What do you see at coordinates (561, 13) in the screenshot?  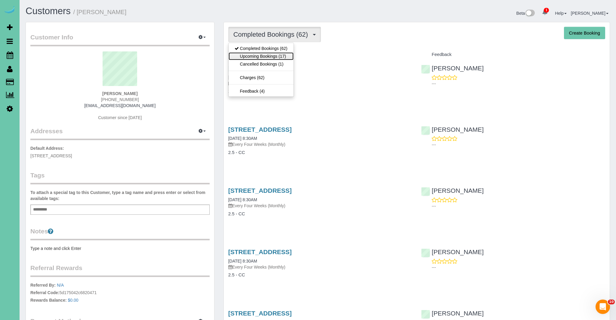 I see `a: Help` at bounding box center [561, 13].